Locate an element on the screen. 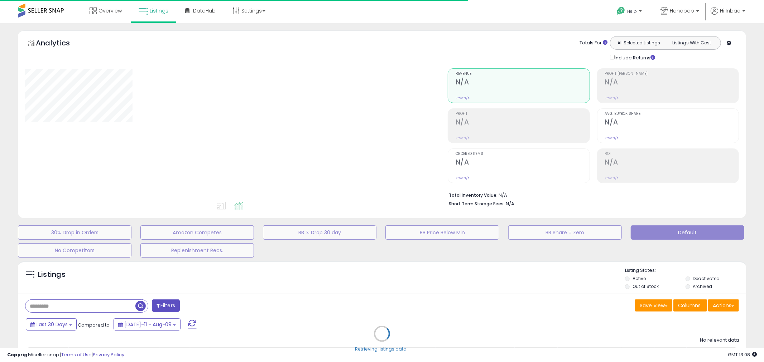 The image size is (764, 362). button: Listings With Cost is located at coordinates (692, 43).